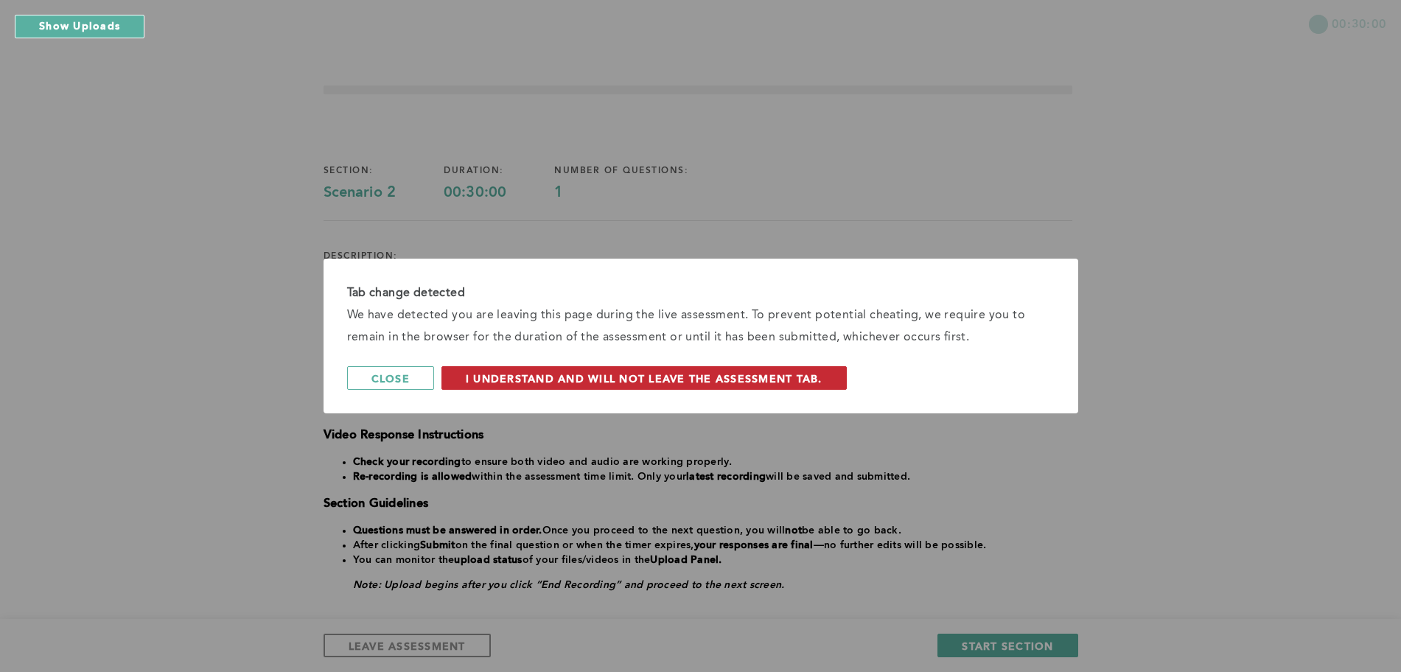 The image size is (1401, 672). I want to click on button: I understand and will not leave the assessment tab., so click(644, 378).